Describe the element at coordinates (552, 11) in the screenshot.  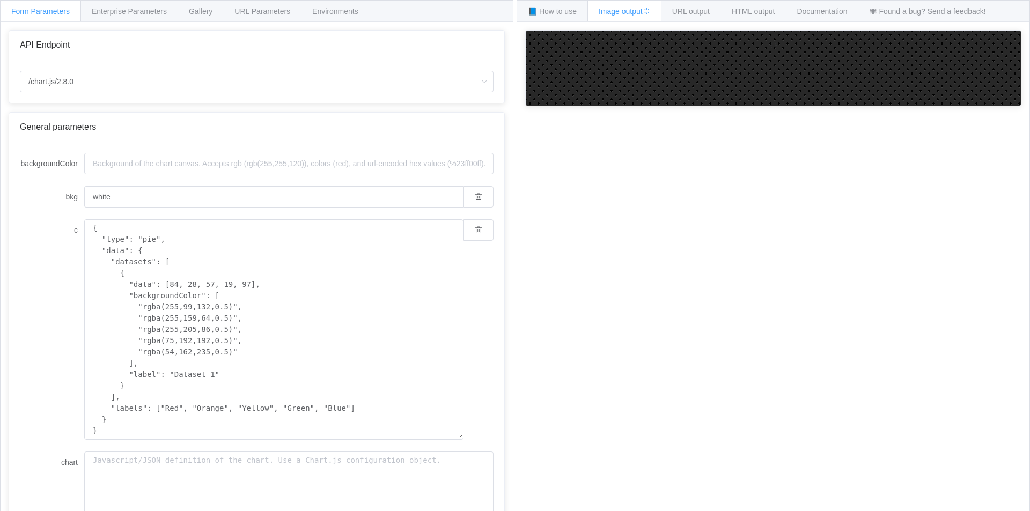
I see `span: 📘 How to use` at that location.